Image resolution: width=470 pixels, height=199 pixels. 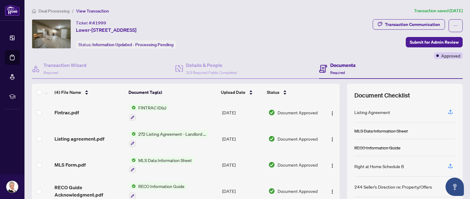 I want to click on img: logo, so click(x=12, y=10).